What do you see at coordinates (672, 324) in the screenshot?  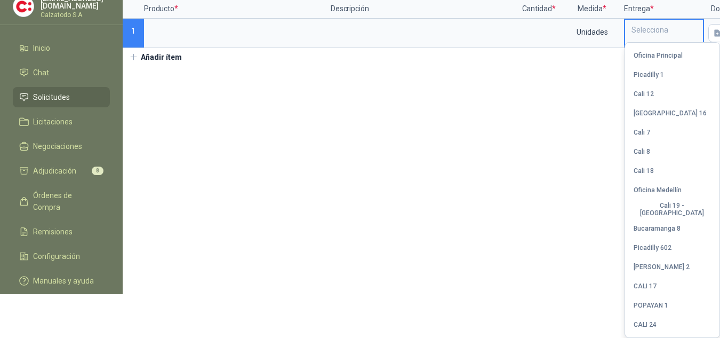 I see `button: CALI 24` at bounding box center [672, 324].